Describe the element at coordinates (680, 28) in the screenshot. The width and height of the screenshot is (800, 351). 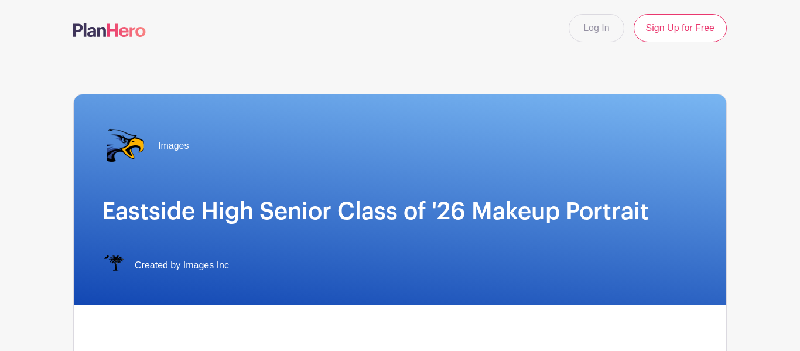
I see `a: Sign Up for Free` at that location.